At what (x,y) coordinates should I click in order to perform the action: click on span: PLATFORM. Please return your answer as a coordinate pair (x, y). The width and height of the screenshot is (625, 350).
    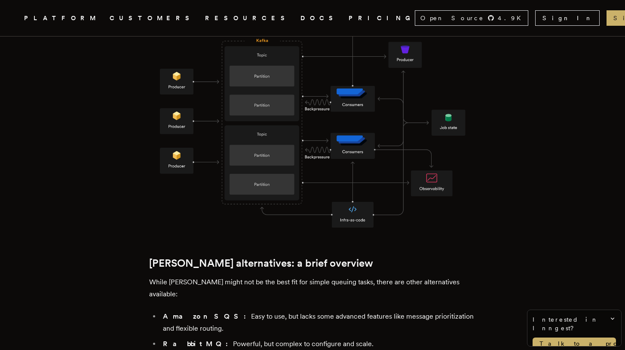
    Looking at the image, I should click on (61, 18).